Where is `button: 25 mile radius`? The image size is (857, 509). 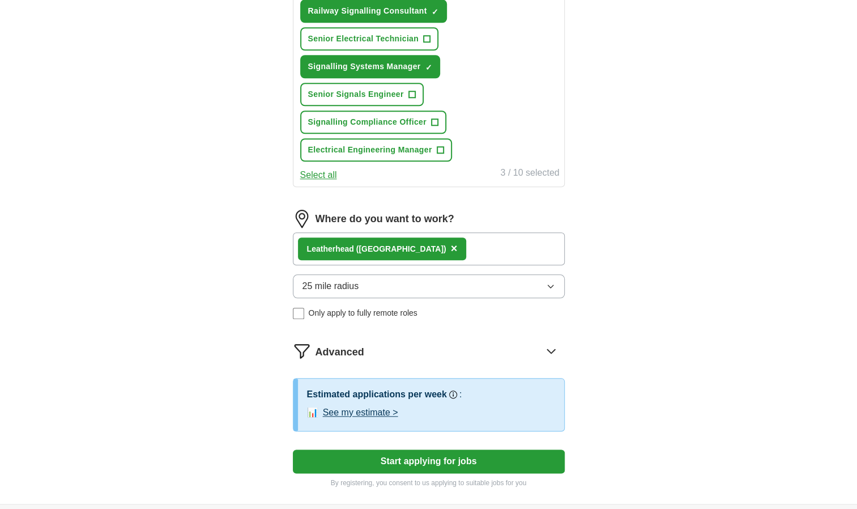 button: 25 mile radius is located at coordinates (429, 286).